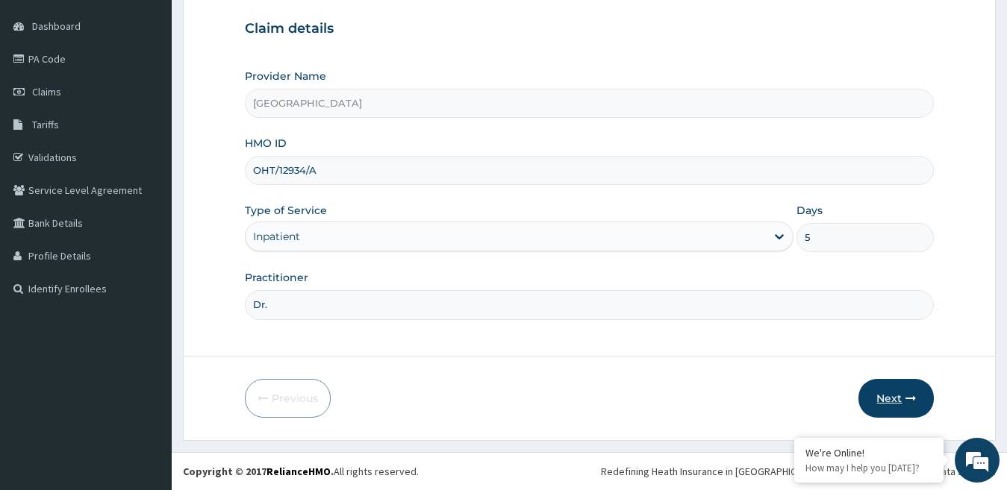 Image resolution: width=1007 pixels, height=490 pixels. What do you see at coordinates (590, 170) in the screenshot?
I see `input: Enter HMO ID` at bounding box center [590, 170].